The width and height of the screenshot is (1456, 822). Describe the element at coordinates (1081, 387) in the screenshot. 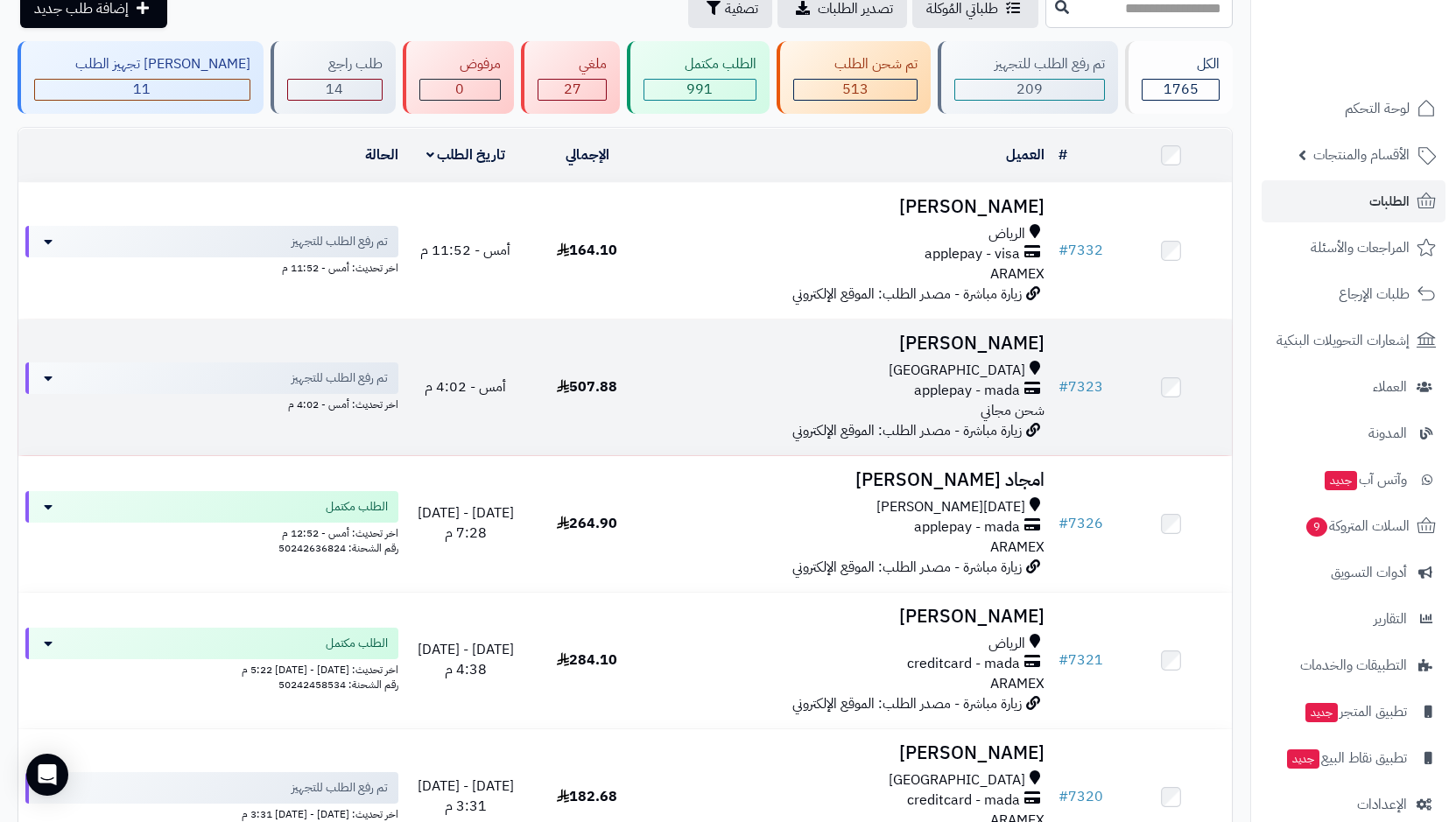

I see `a: #7323` at that location.